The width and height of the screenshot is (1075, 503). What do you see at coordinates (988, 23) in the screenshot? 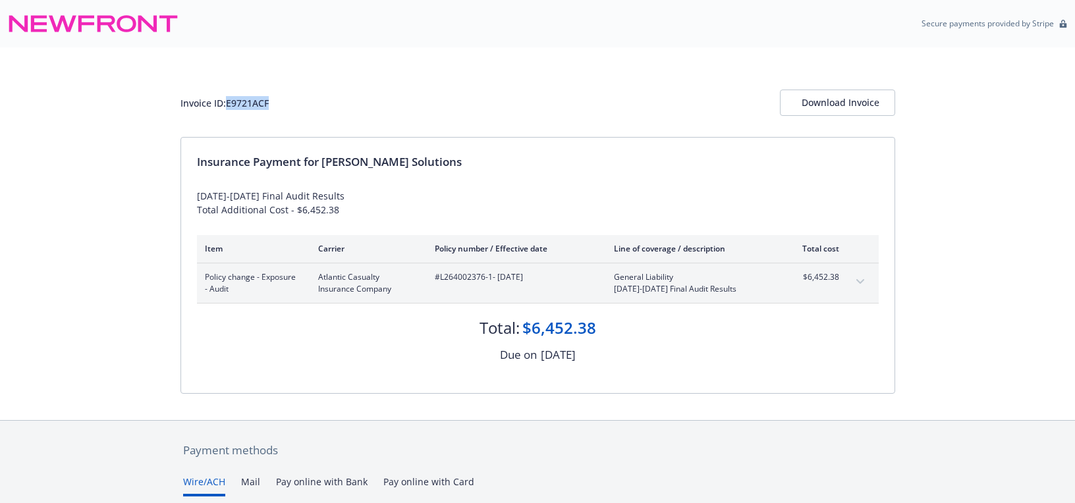
I see `p: Secure payments provided by Stripe` at bounding box center [988, 23].